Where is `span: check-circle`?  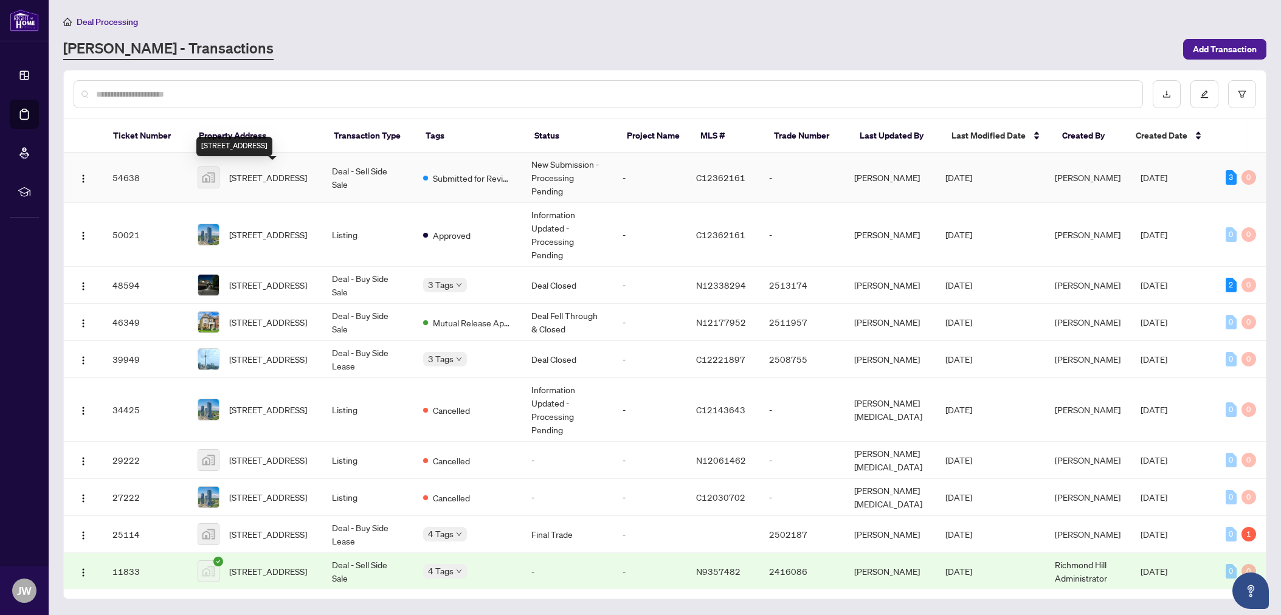 span: check-circle is located at coordinates (218, 562).